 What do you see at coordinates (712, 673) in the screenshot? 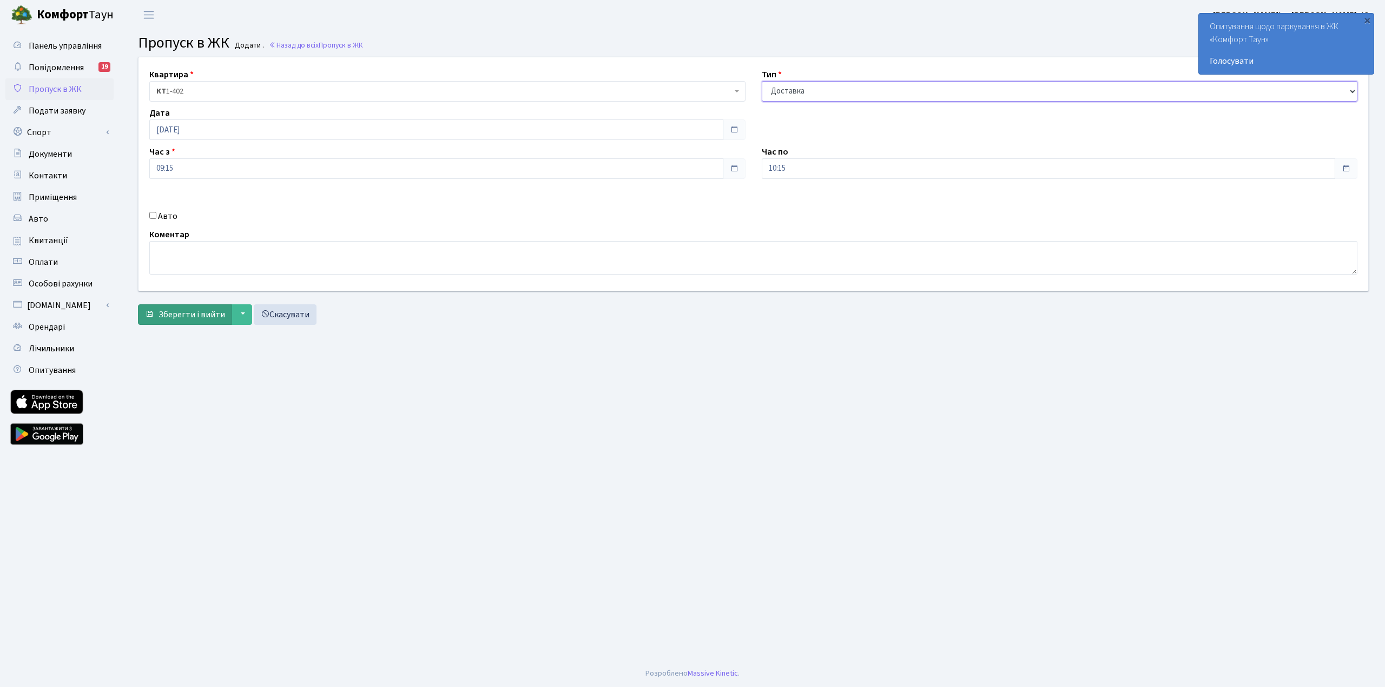
I see `a: Massive Kinetic` at bounding box center [712, 673].